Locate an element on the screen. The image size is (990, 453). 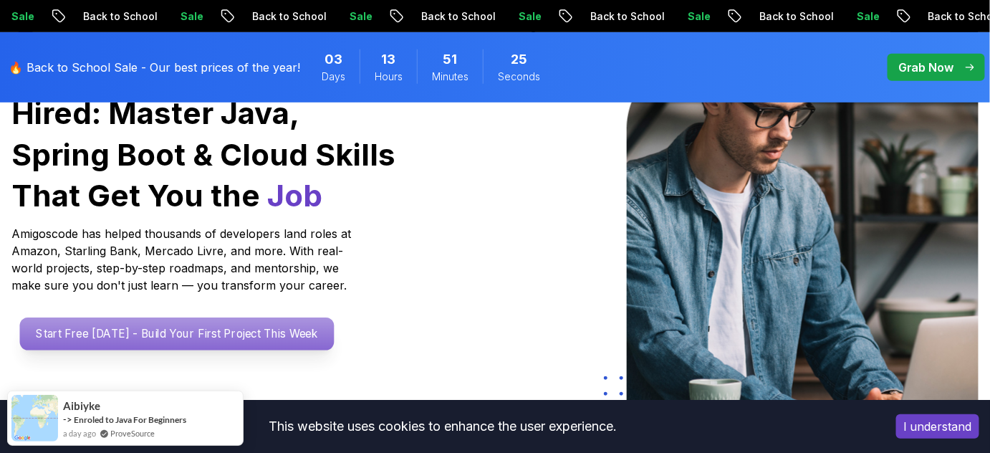
p: Amigoscode has helped thousands of developers land roles at Amazon, Starling Bank, Mercado Livre,... is located at coordinates (183, 259).